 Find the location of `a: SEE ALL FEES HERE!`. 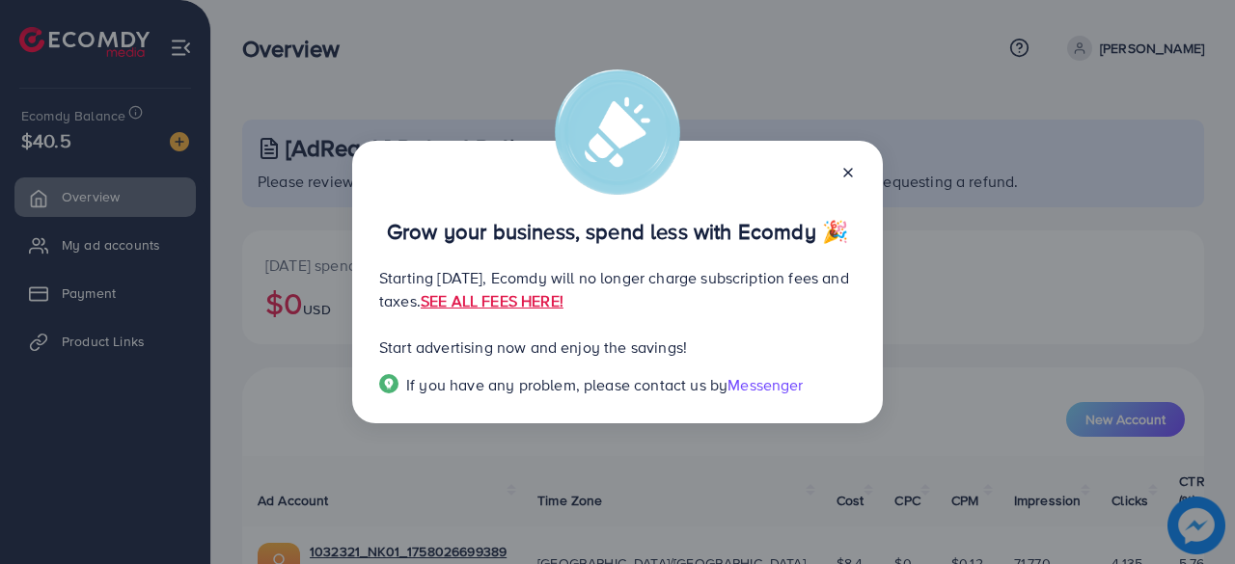

a: SEE ALL FEES HERE! is located at coordinates (492, 301).